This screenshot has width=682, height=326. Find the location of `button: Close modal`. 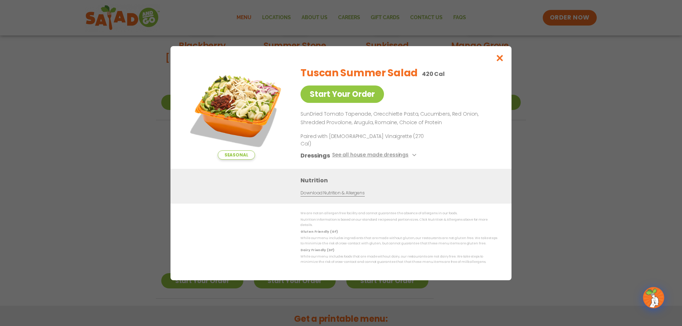

button: Close modal is located at coordinates (500, 58).